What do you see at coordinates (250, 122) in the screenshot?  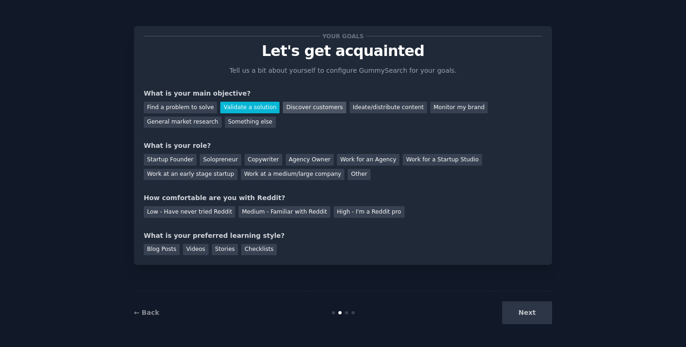 I see `div: Something else` at bounding box center [250, 122].